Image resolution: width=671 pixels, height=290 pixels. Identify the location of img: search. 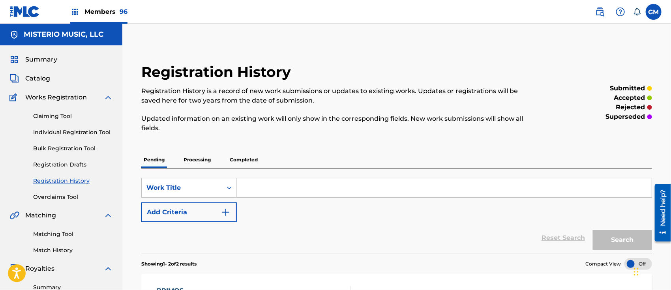
(600, 12).